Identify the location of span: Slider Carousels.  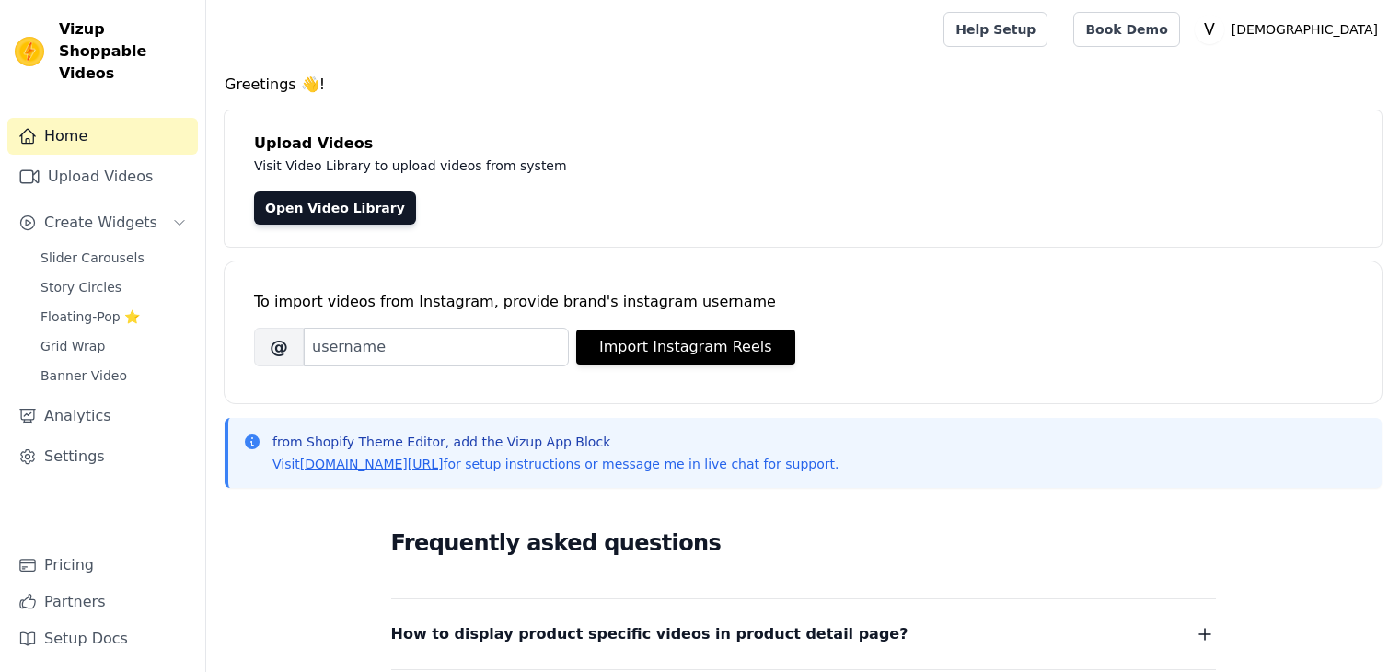
(92, 258).